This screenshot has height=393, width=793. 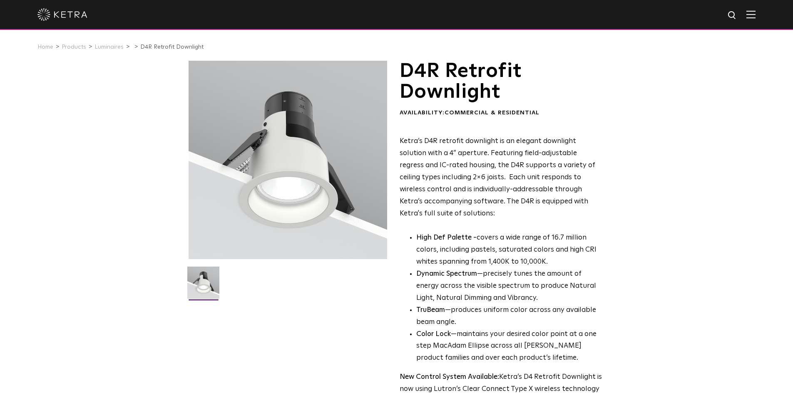 What do you see at coordinates (74, 47) in the screenshot?
I see `a: Products` at bounding box center [74, 47].